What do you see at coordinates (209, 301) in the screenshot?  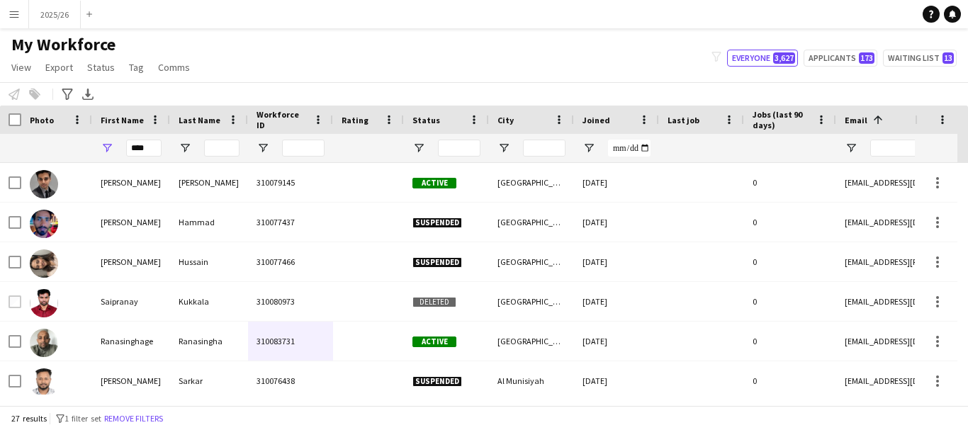 I see `div: Kukkala` at bounding box center [209, 301].